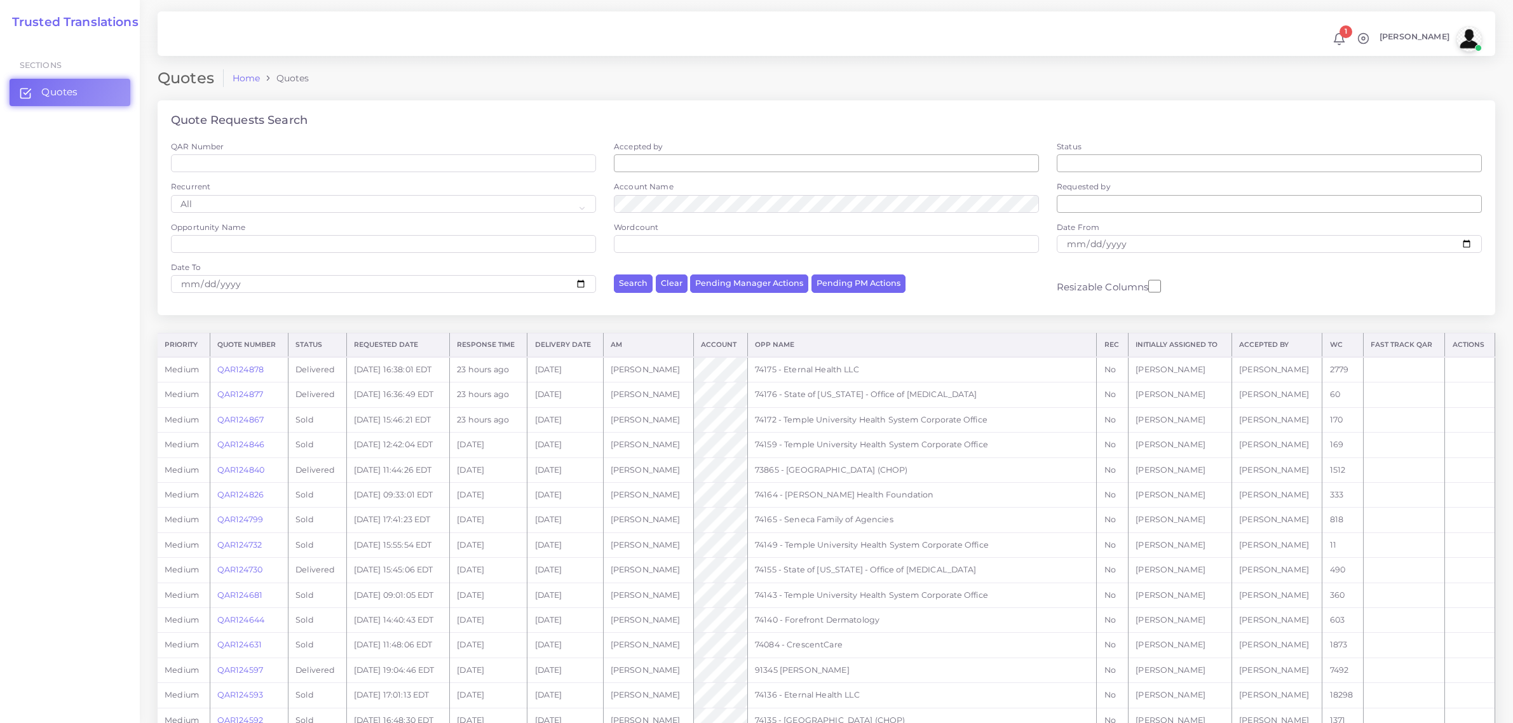 This screenshot has width=1513, height=723. Describe the element at coordinates (922, 419) in the screenshot. I see `td: 74172 - Temple University Health System Corporate Office` at that location.